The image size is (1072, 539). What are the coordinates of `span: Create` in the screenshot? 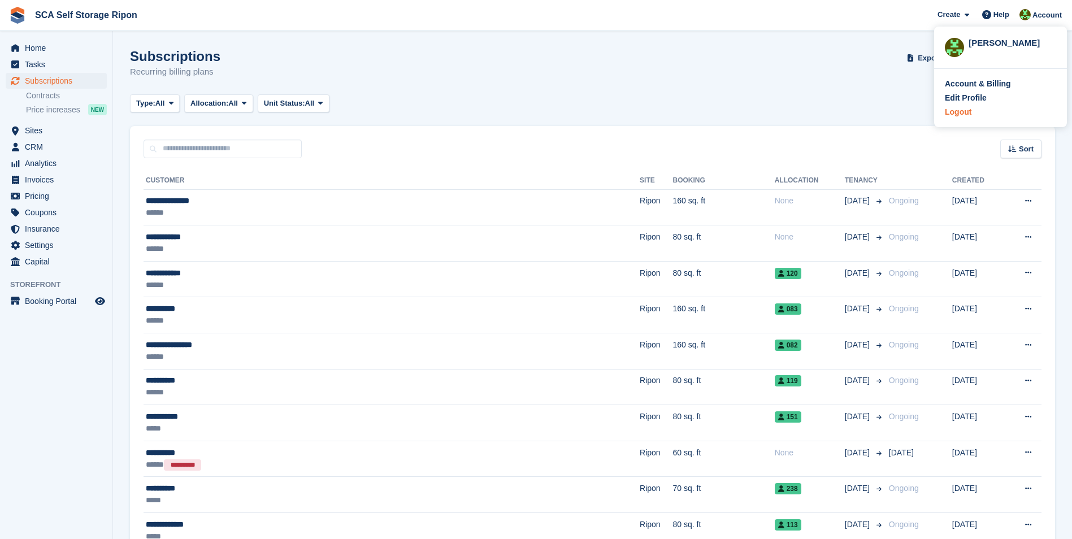 It's located at (948, 15).